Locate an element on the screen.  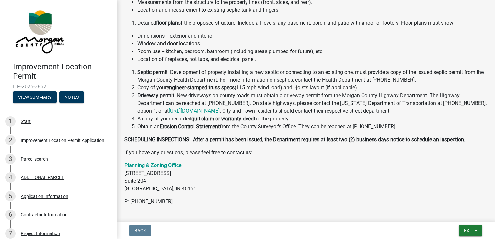
span: ILP-2025-38621 is located at coordinates (58, 86).